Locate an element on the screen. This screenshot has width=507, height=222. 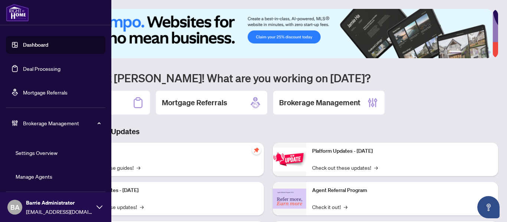
button: 4 is located at coordinates (477, 52).